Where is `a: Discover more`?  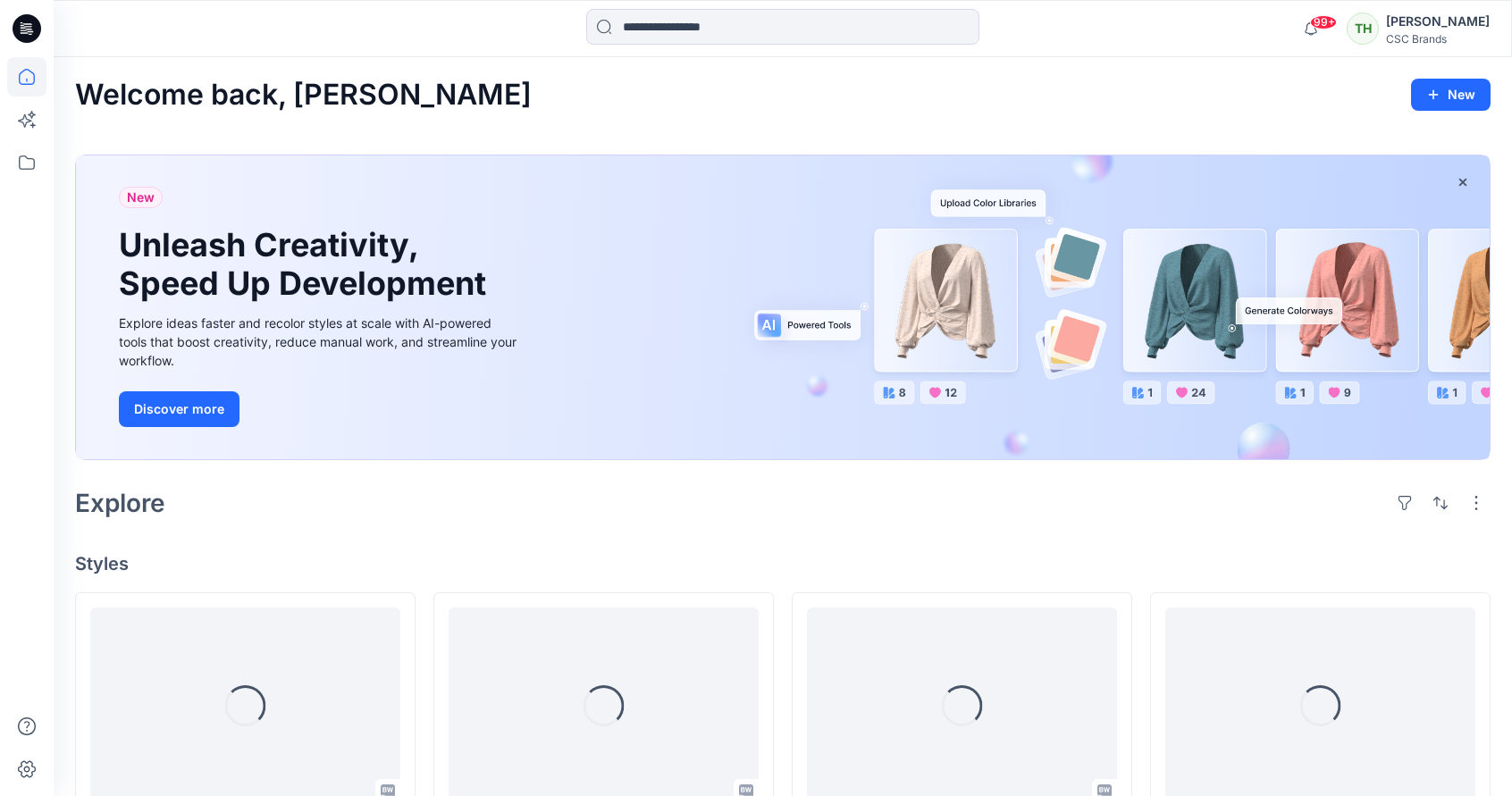 a: Discover more is located at coordinates (320, 409).